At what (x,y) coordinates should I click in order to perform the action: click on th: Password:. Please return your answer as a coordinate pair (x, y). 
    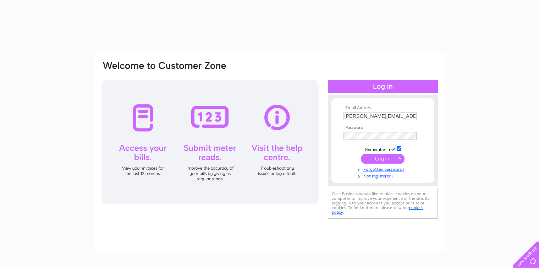
    Looking at the image, I should click on (383, 128).